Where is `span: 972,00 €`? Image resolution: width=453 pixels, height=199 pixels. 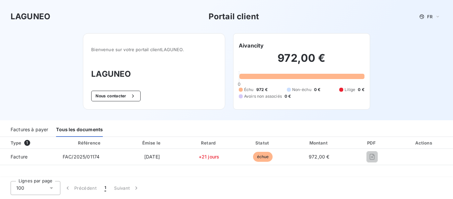
span: 972,00 € is located at coordinates (319, 156).